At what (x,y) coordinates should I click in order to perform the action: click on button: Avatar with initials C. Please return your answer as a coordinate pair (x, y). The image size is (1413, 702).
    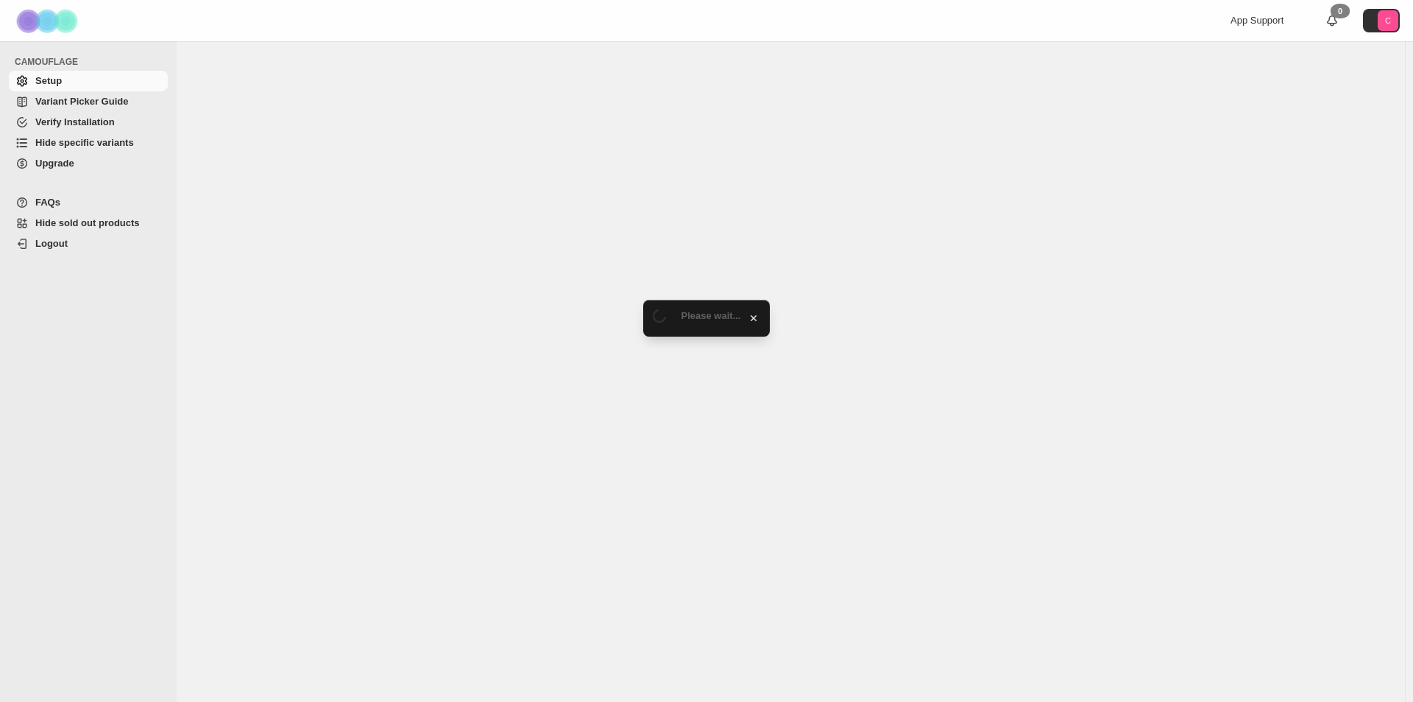
    Looking at the image, I should click on (1382, 21).